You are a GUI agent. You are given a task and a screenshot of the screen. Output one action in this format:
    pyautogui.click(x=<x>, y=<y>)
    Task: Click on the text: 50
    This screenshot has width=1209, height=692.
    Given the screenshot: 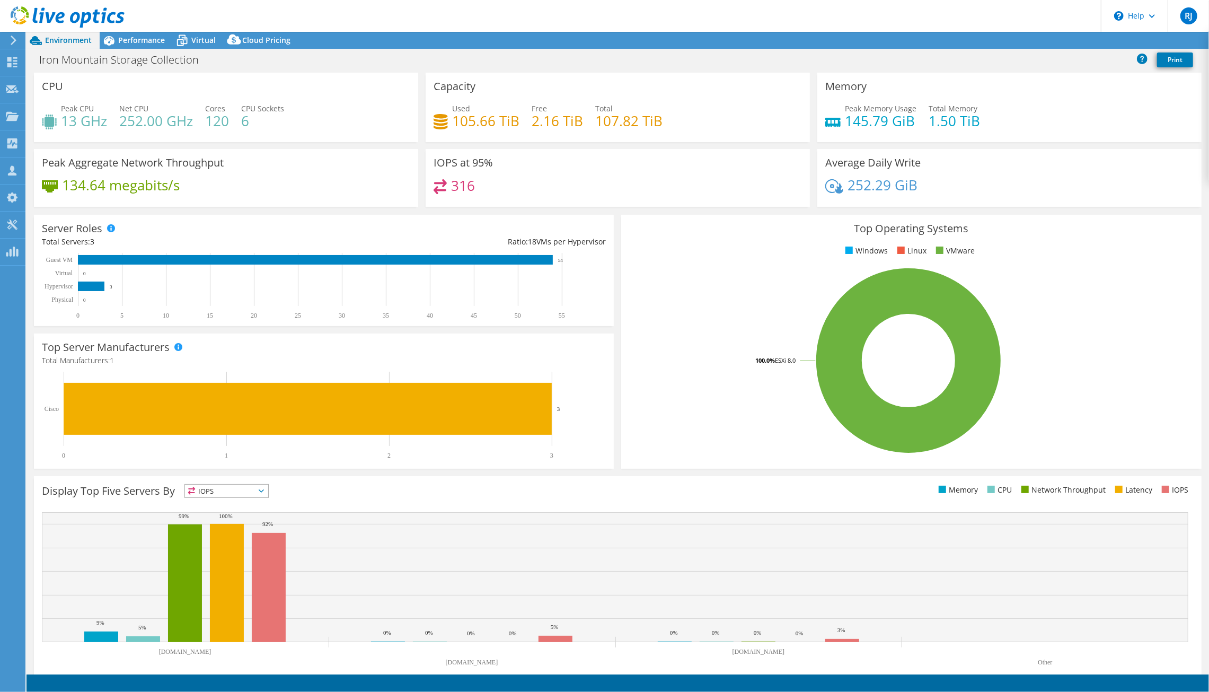 What is the action you would take?
    pyautogui.click(x=518, y=315)
    